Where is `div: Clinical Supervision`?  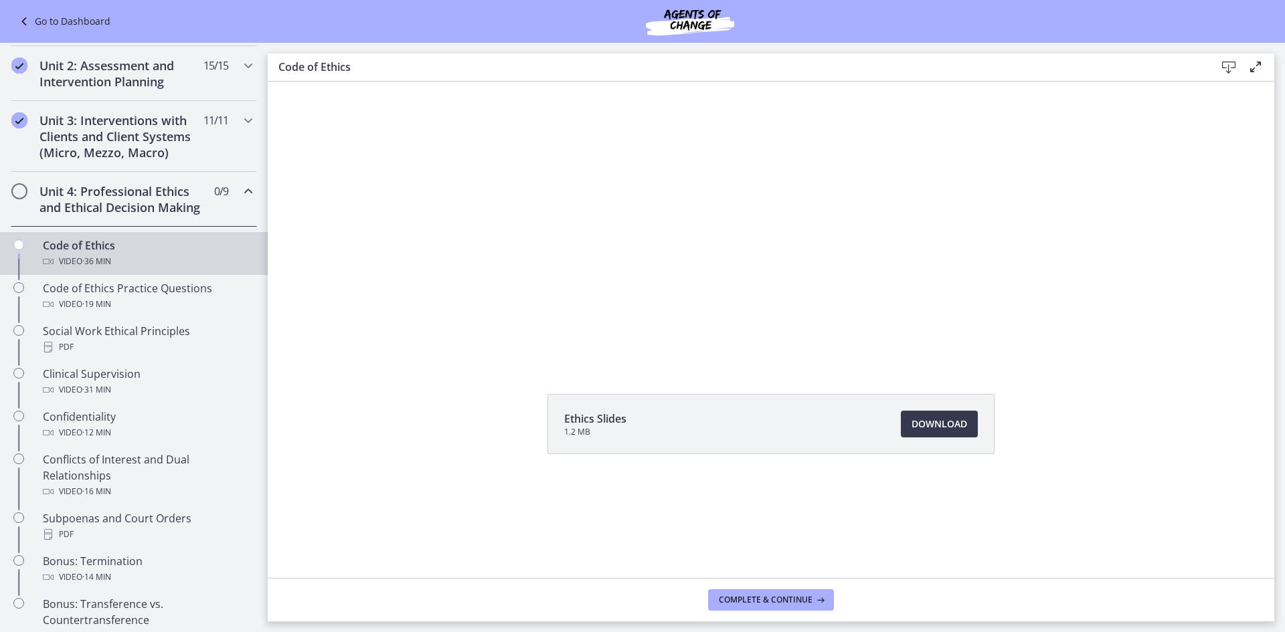
div: Clinical Supervision is located at coordinates (147, 382).